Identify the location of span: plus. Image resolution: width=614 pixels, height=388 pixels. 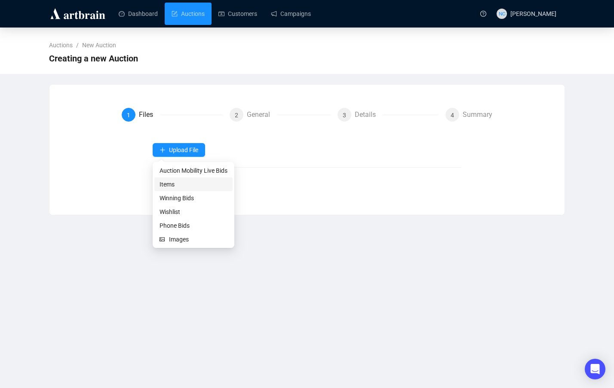
(162, 150).